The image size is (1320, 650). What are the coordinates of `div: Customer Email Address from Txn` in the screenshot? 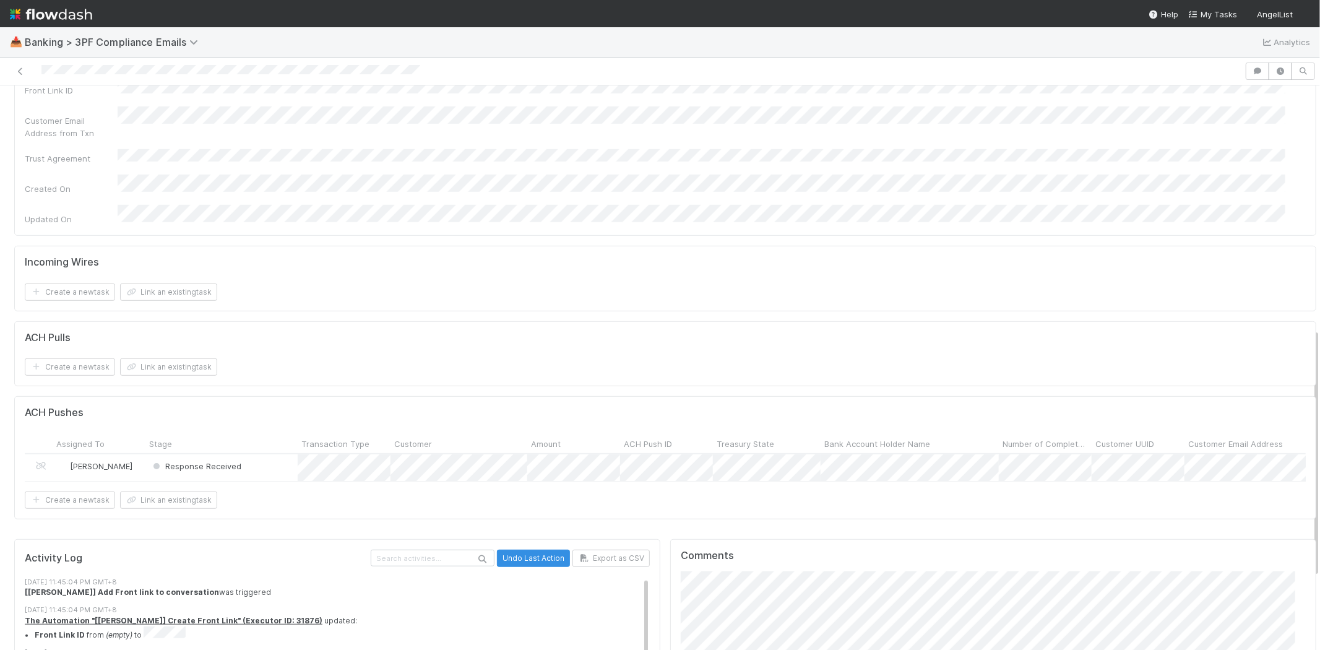 It's located at (71, 127).